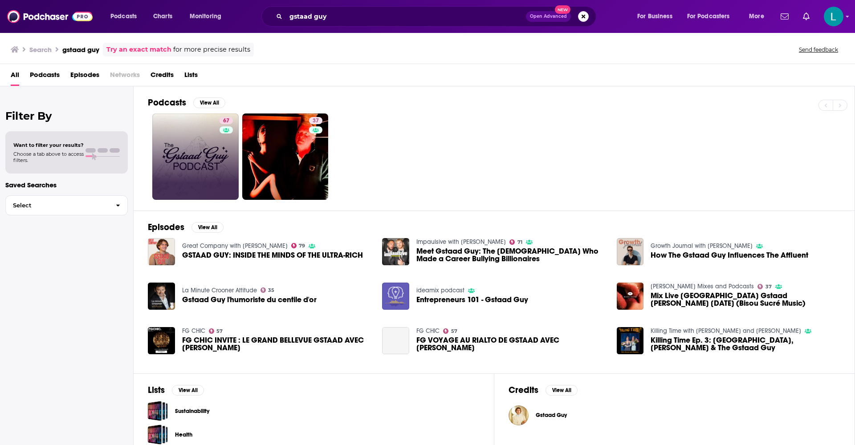 This screenshot has height=445, width=855. I want to click on a: Podchaser - Follow, Share and Rate Podcasts, so click(50, 16).